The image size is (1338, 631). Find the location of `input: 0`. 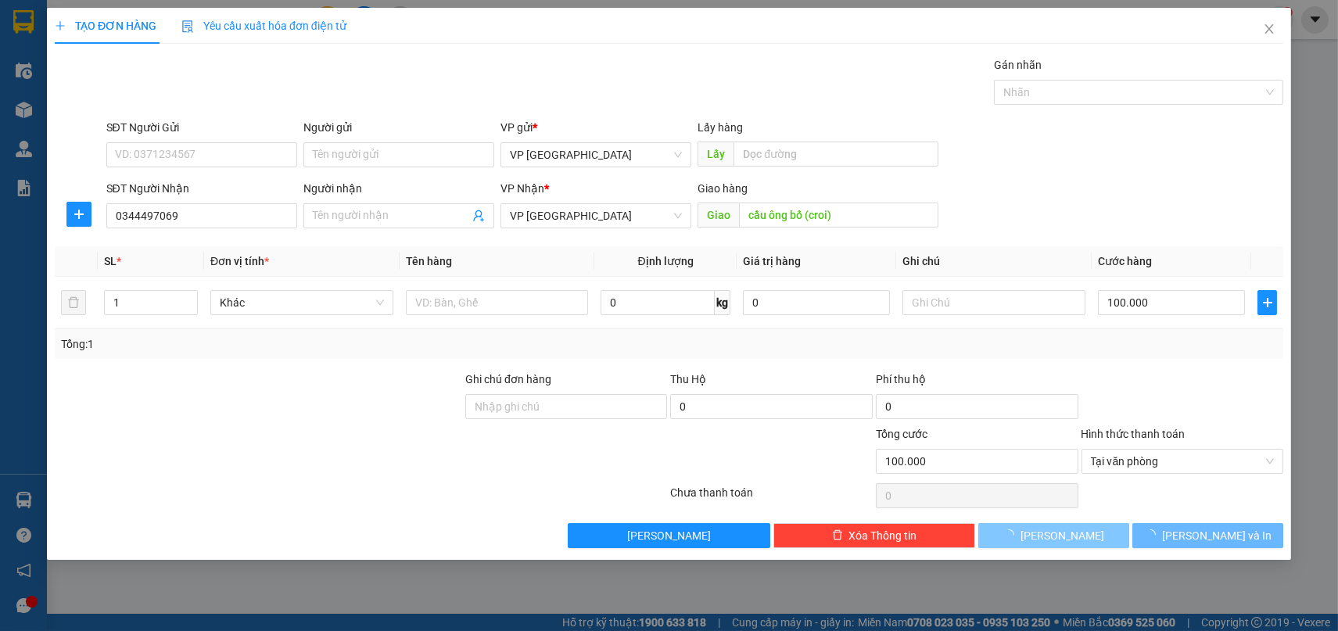

input: 0 is located at coordinates (816, 303).